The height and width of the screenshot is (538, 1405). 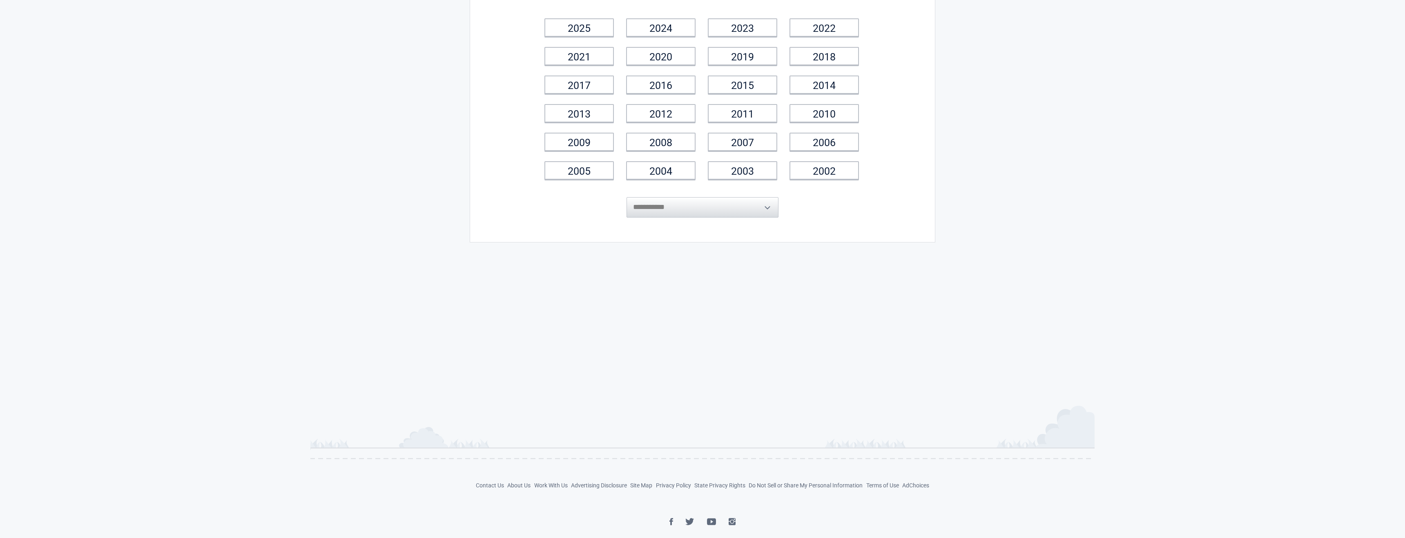 I want to click on a: 2004, so click(x=661, y=170).